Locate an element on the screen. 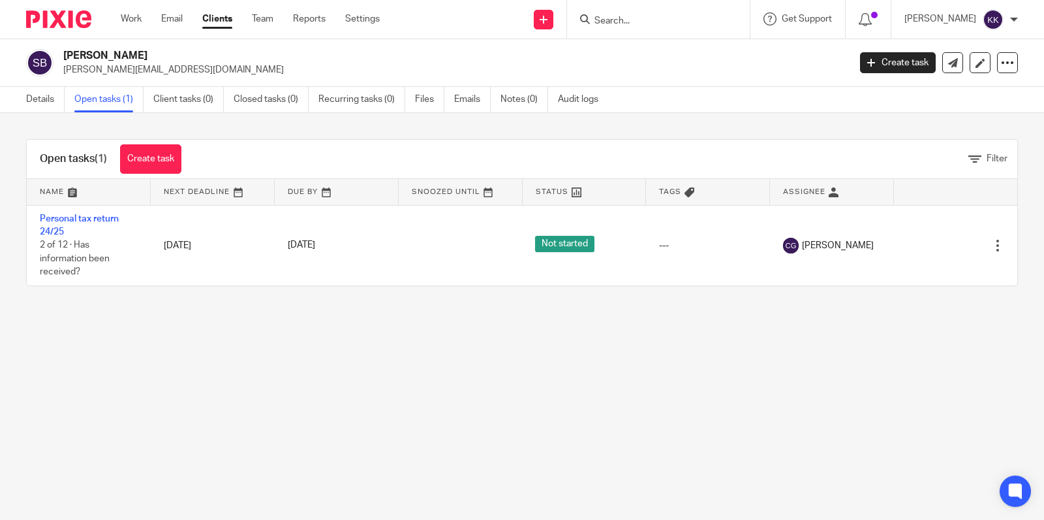 The height and width of the screenshot is (520, 1044). span: Status is located at coordinates (552, 191).